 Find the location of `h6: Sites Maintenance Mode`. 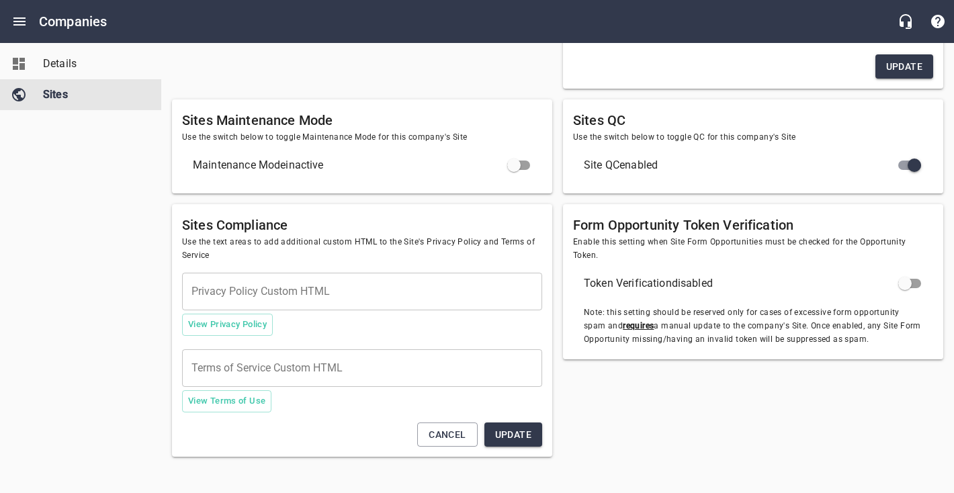

h6: Sites Maintenance Mode is located at coordinates (362, 120).